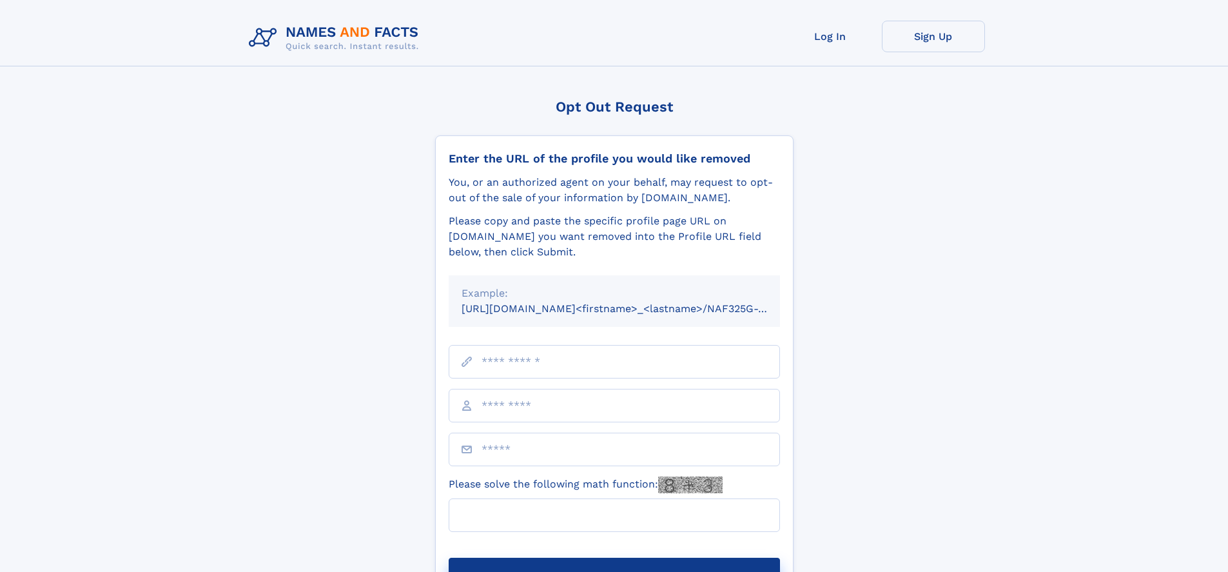 This screenshot has width=1228, height=572. I want to click on img: Logo Names and Facts, so click(337, 38).